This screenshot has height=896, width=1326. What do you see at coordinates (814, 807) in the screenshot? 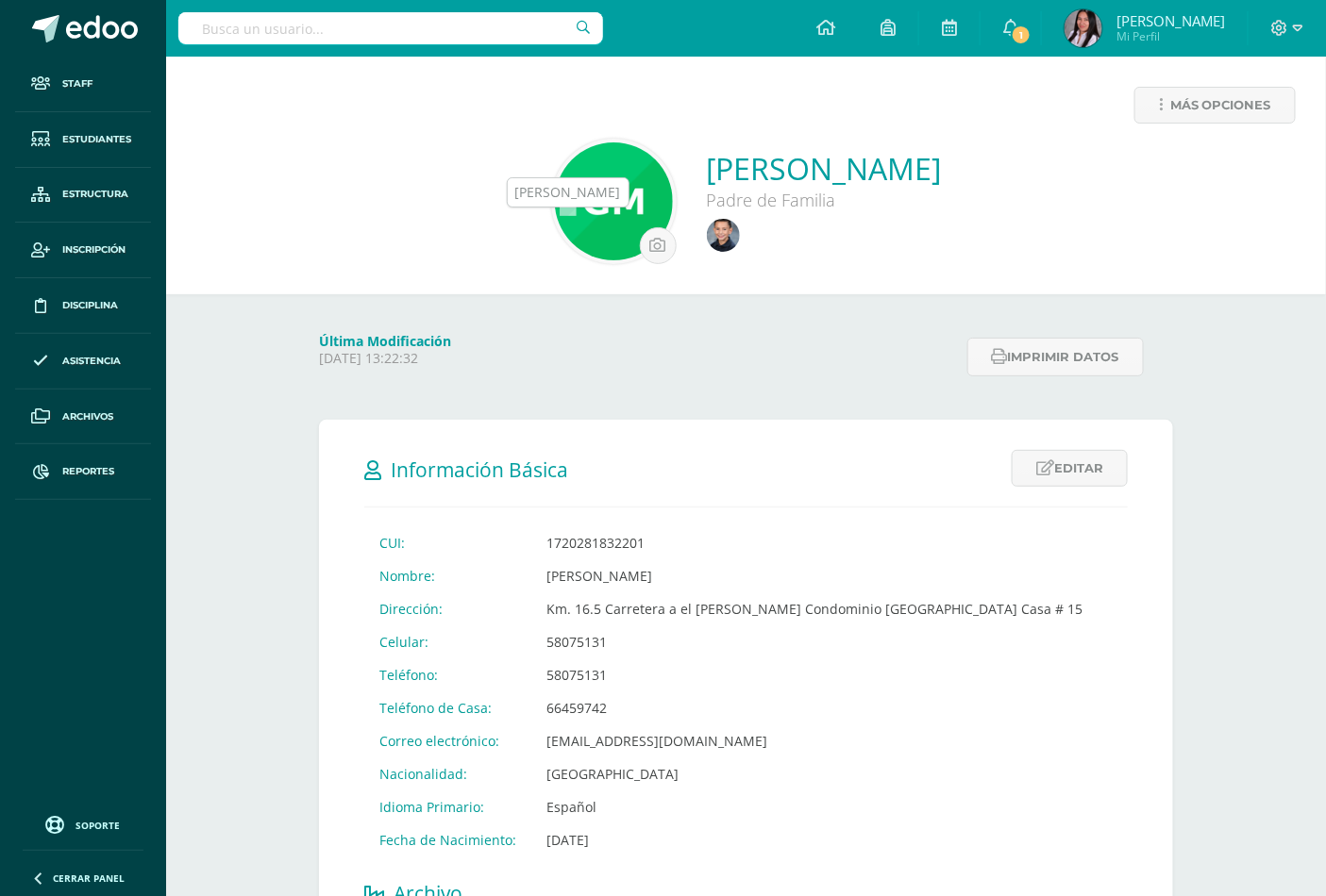
I see `td: Español` at bounding box center [814, 807].